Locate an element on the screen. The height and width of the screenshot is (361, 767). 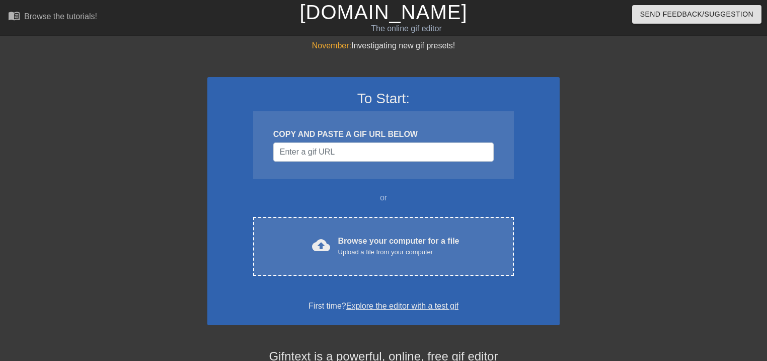
span: November: is located at coordinates (332, 45).